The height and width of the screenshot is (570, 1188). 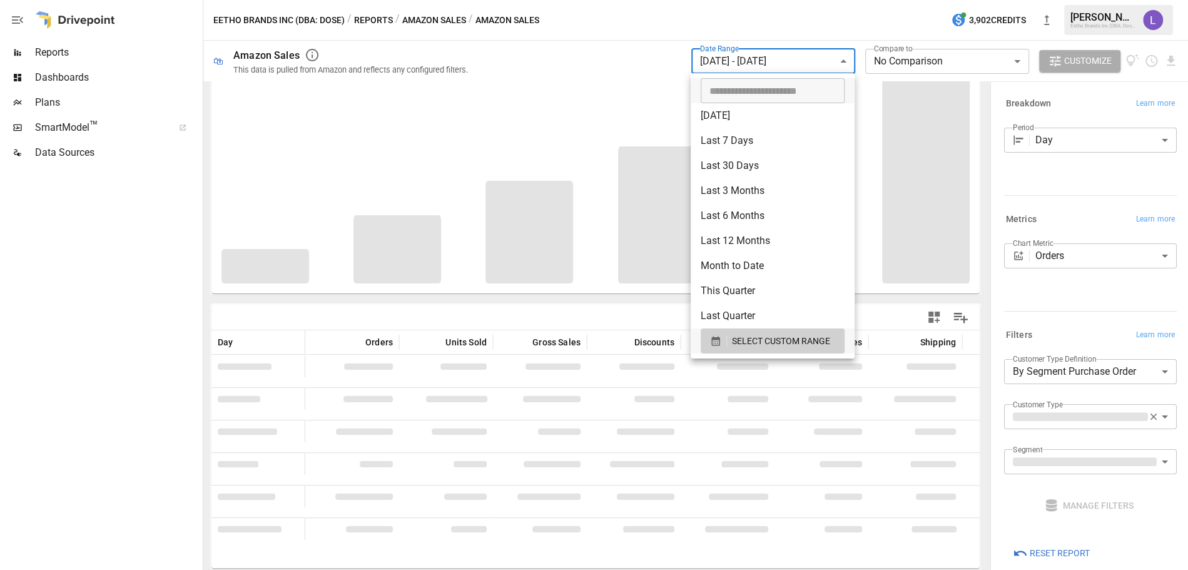 I want to click on li: This Quarter, so click(x=772, y=291).